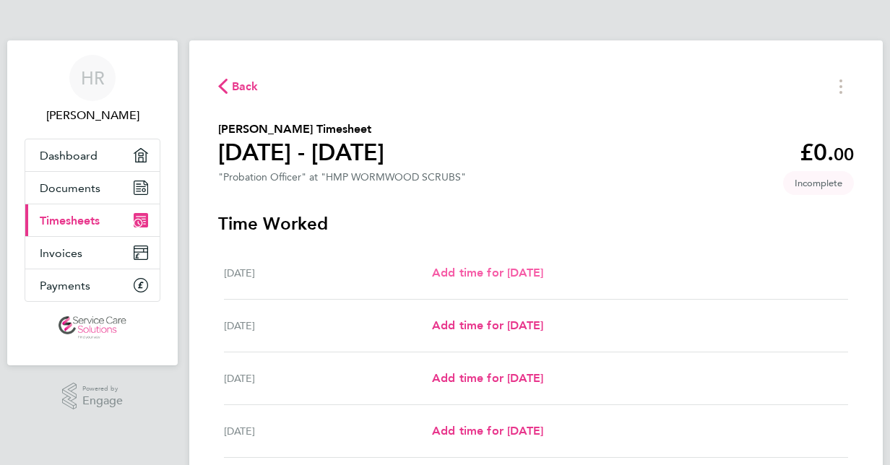 The height and width of the screenshot is (465, 890). I want to click on div: "Probation Officer" at "HMP WORMWOOD SCRUBS", so click(342, 177).